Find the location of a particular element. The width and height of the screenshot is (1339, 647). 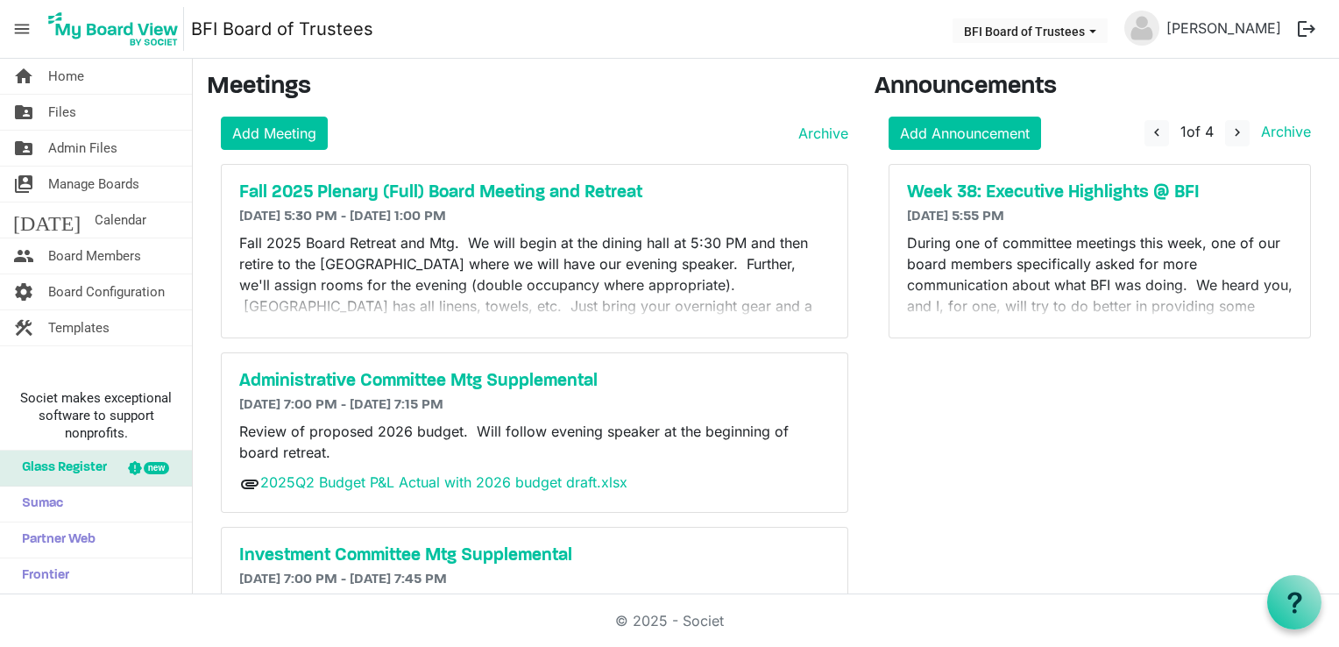

h5: Week 38: Executive Highlights @ BFI is located at coordinates (1100, 193).